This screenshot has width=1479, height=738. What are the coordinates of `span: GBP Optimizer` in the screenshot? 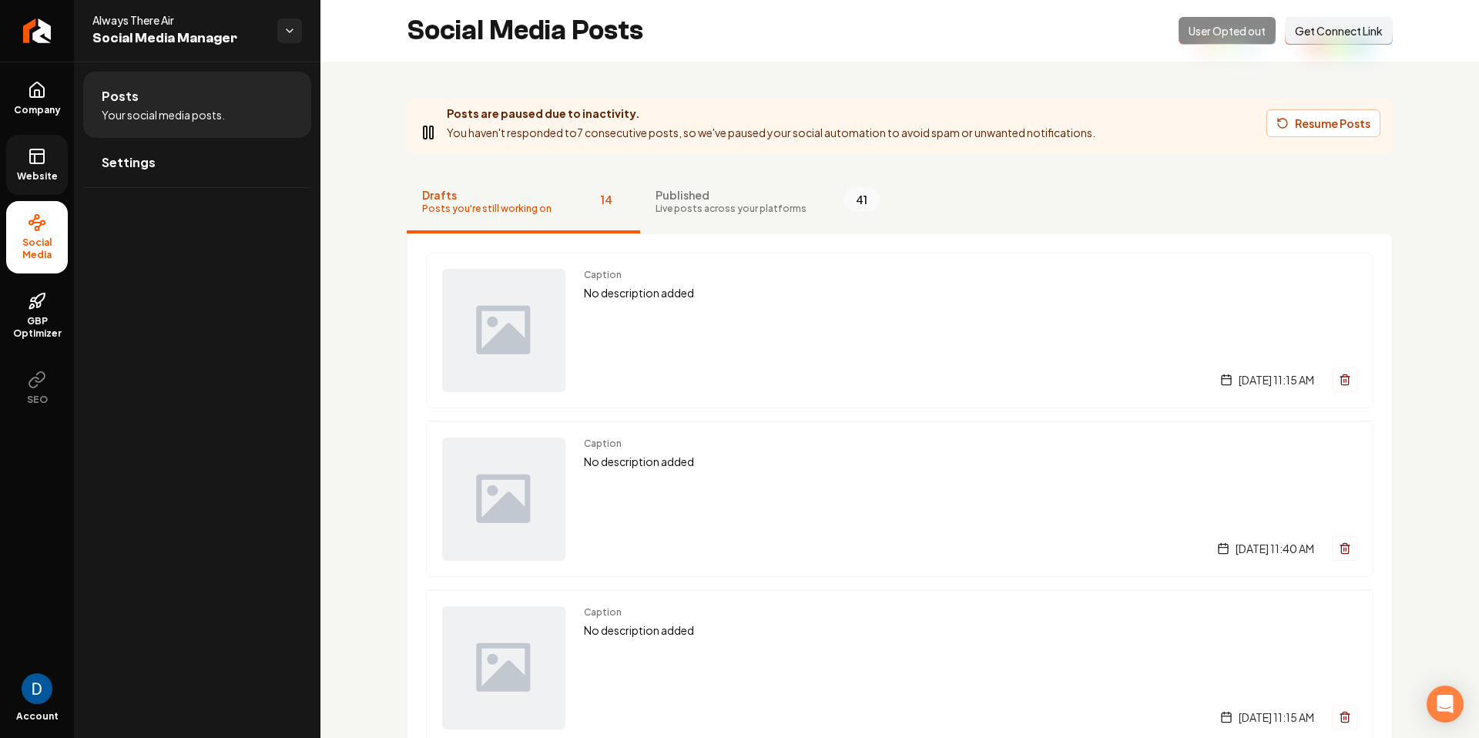 It's located at (37, 327).